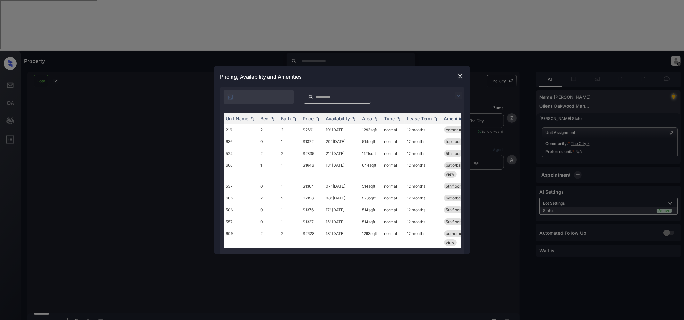 The image size is (684, 320). I want to click on img: close, so click(460, 76).